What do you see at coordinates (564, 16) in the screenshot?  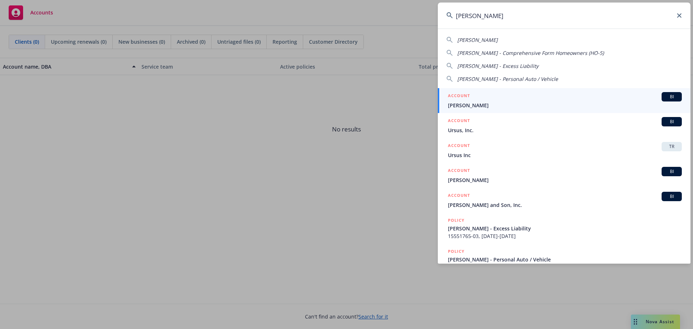 I see `input: Search...` at bounding box center [564, 16].